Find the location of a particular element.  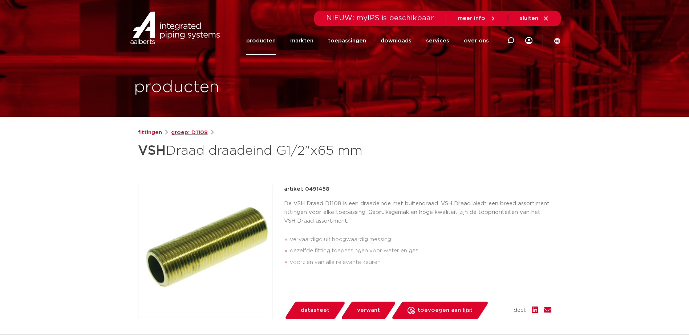

li: vervaardigd uit hoogwaardig messing is located at coordinates (420, 240).